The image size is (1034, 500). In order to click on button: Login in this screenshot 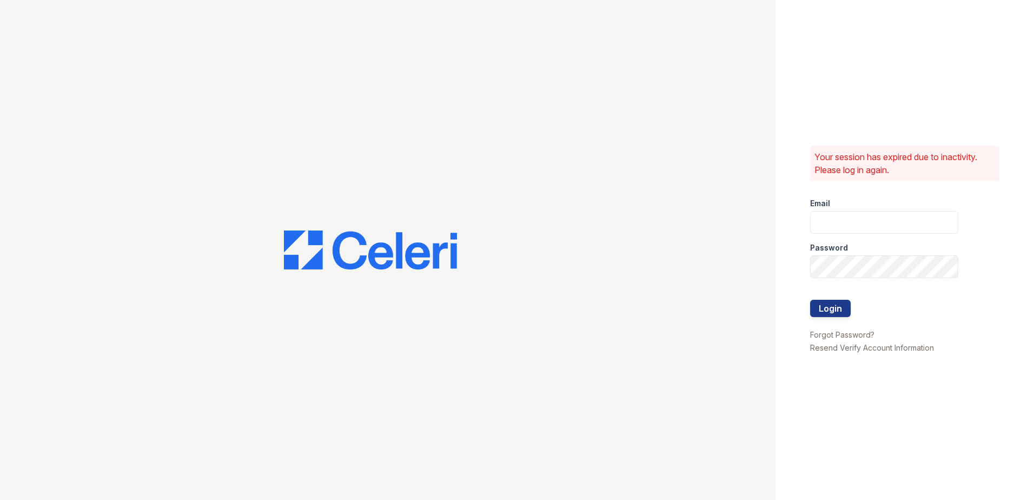, I will do `click(830, 308)`.